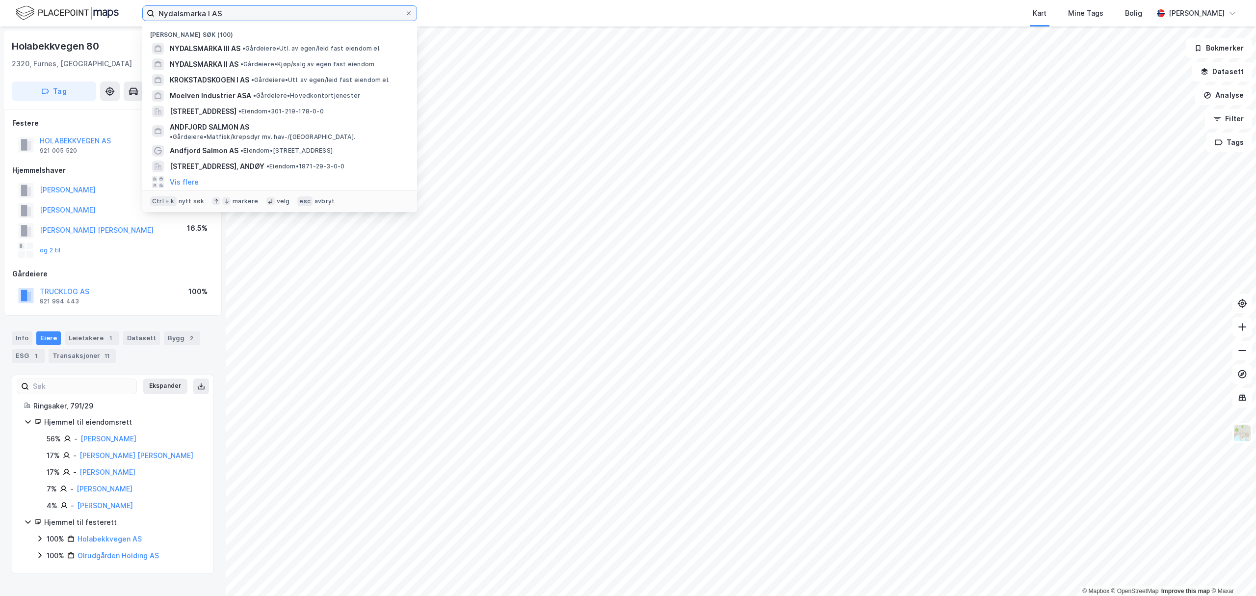  Describe the element at coordinates (49, 338) in the screenshot. I see `div: Eiere` at that location.